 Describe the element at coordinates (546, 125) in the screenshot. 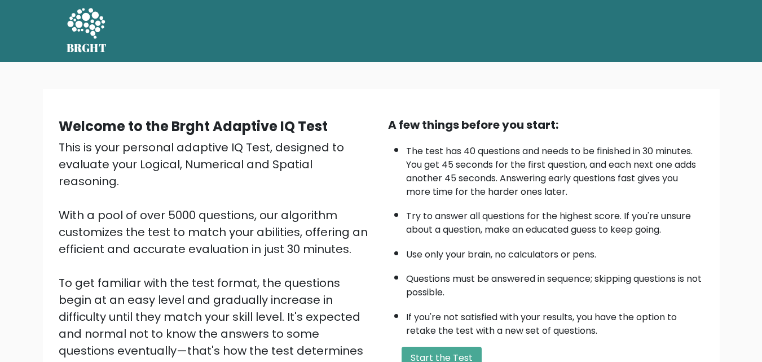

I see `div: A few things before you start:` at that location.